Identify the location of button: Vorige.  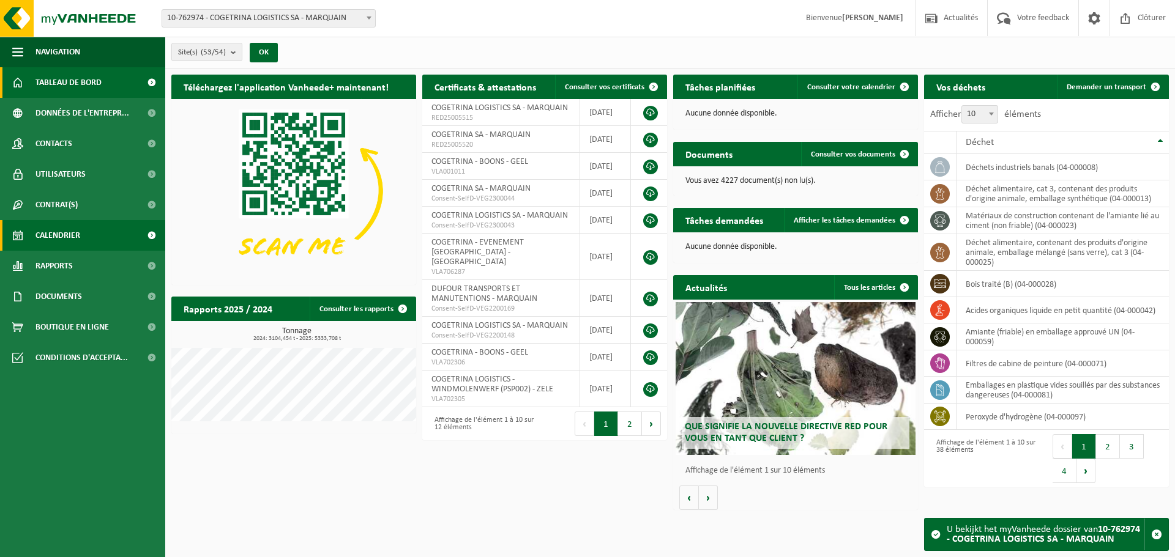
(689, 498).